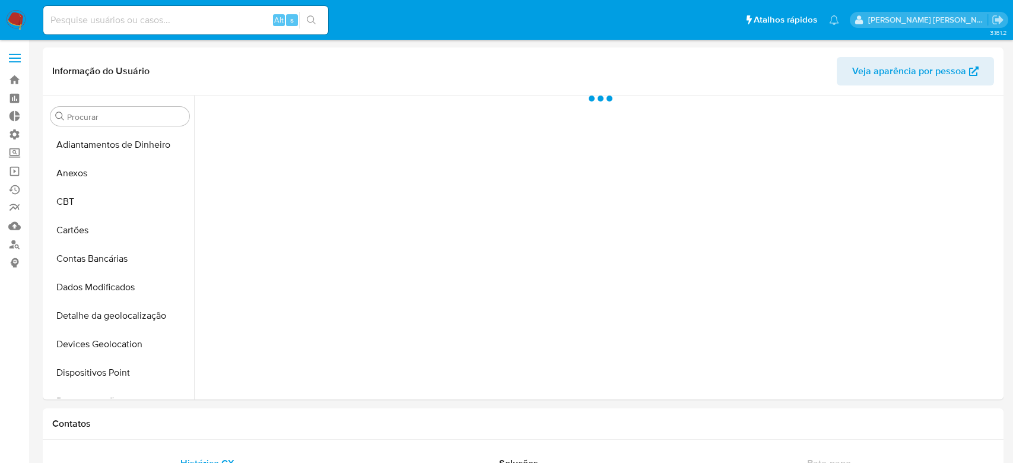  What do you see at coordinates (120, 145) in the screenshot?
I see `button: Adiantamentos de Dinheiro` at bounding box center [120, 145].